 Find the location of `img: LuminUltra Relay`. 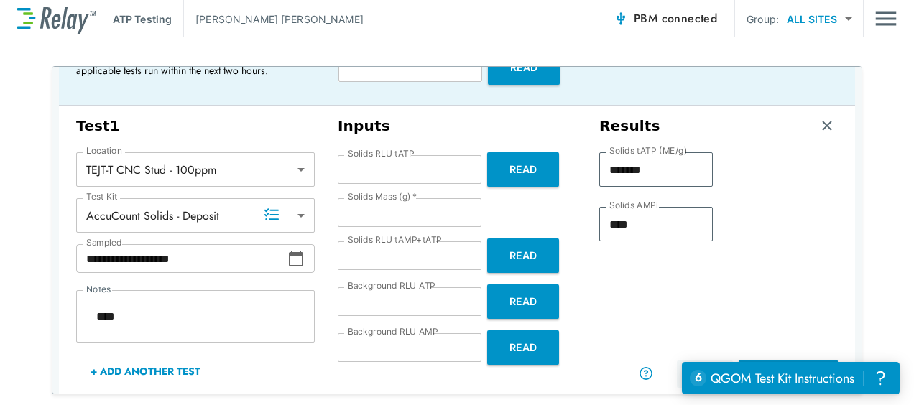

img: LuminUltra Relay is located at coordinates (56, 19).